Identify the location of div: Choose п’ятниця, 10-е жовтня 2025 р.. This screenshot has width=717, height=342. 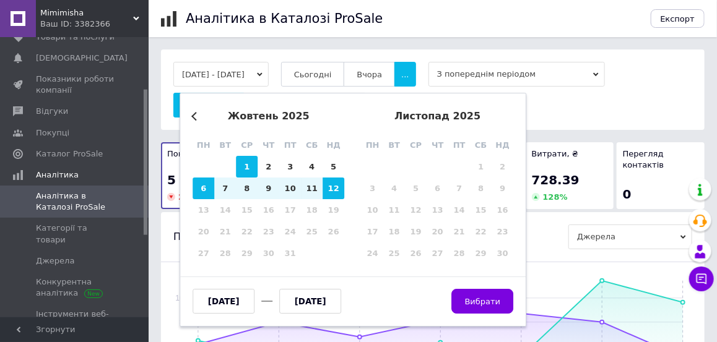
(290, 188).